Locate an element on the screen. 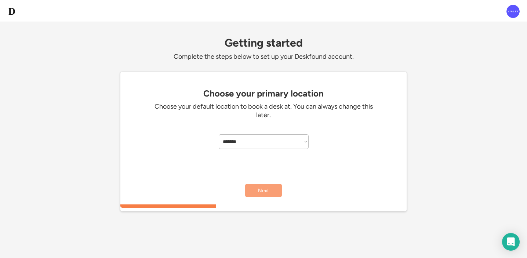  div: Complete the steps below to set up your Deskfound account. is located at coordinates (264, 57).